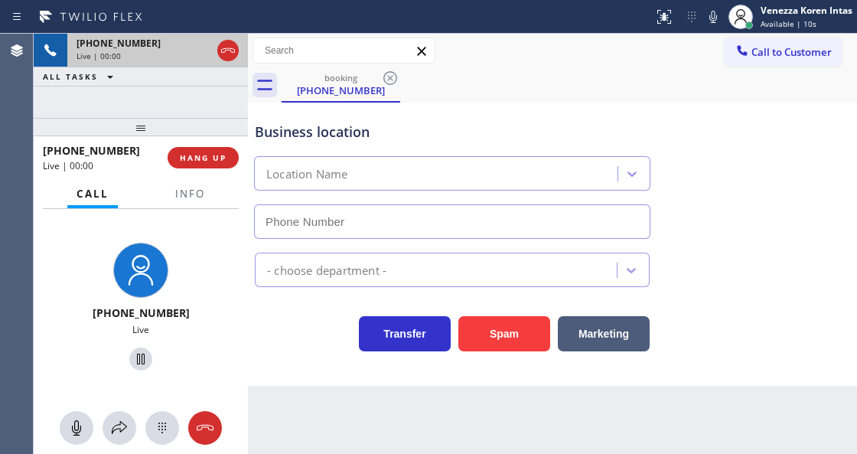 The image size is (857, 454). I want to click on button: Spam, so click(504, 334).